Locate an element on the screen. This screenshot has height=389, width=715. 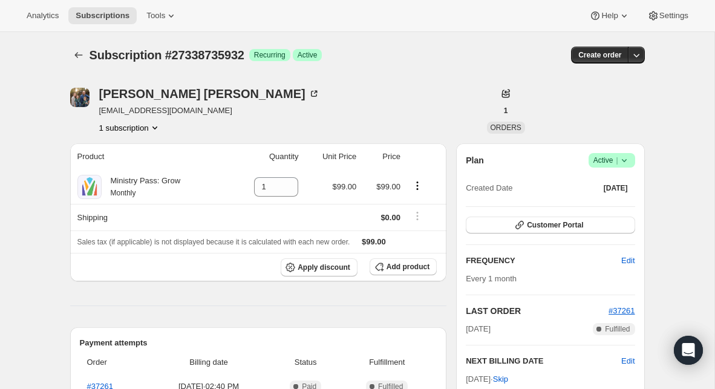
h2: Plan is located at coordinates (475, 160).